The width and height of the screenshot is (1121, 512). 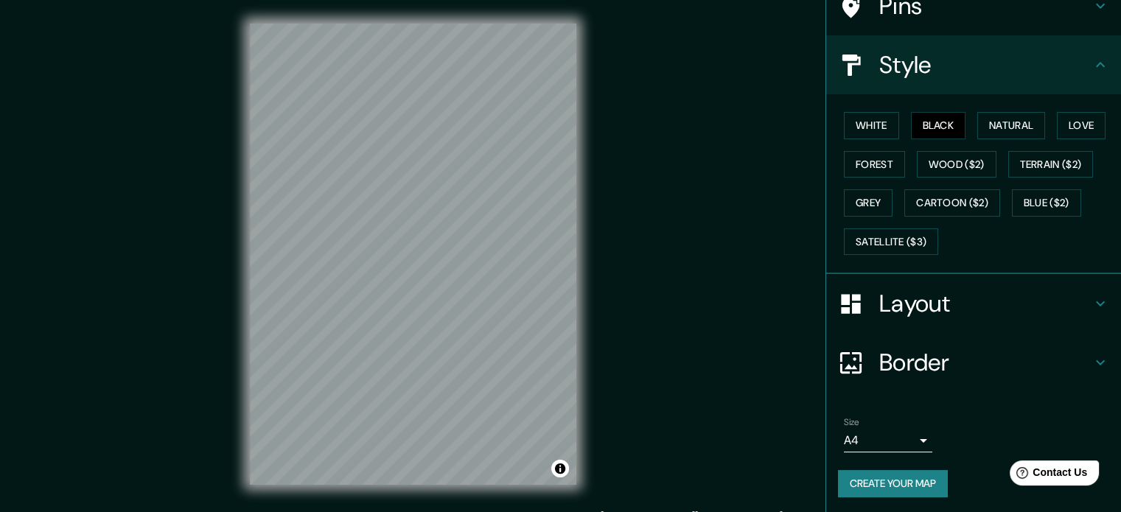 I want to click on div: Style, so click(x=974, y=65).